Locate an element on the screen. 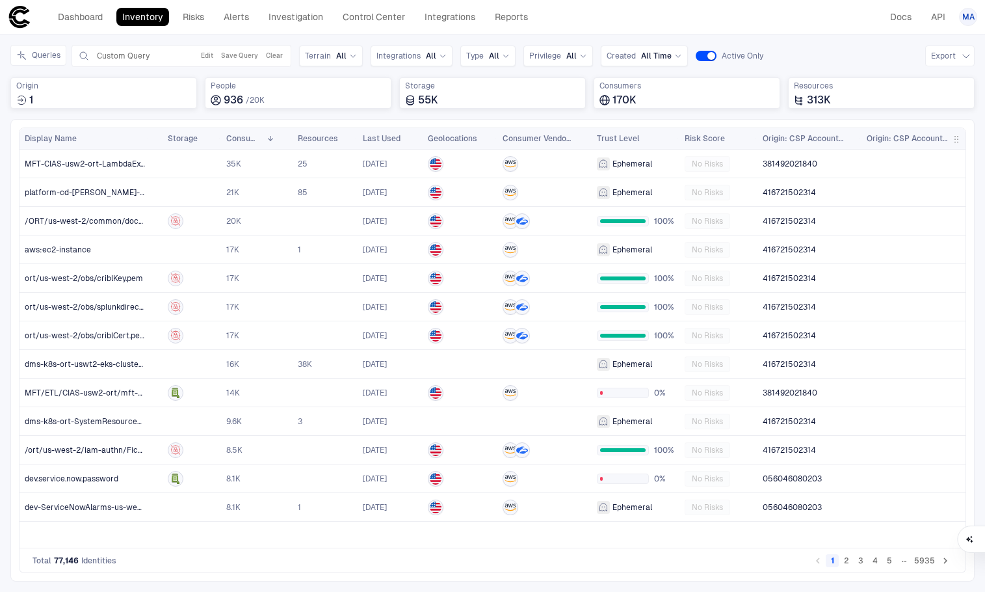 The image size is (985, 592). span: dms-k8s-ort-SystemResourcesStack-1-ProviderIAMRole-LN94MSVWMKVE is located at coordinates (85, 421).